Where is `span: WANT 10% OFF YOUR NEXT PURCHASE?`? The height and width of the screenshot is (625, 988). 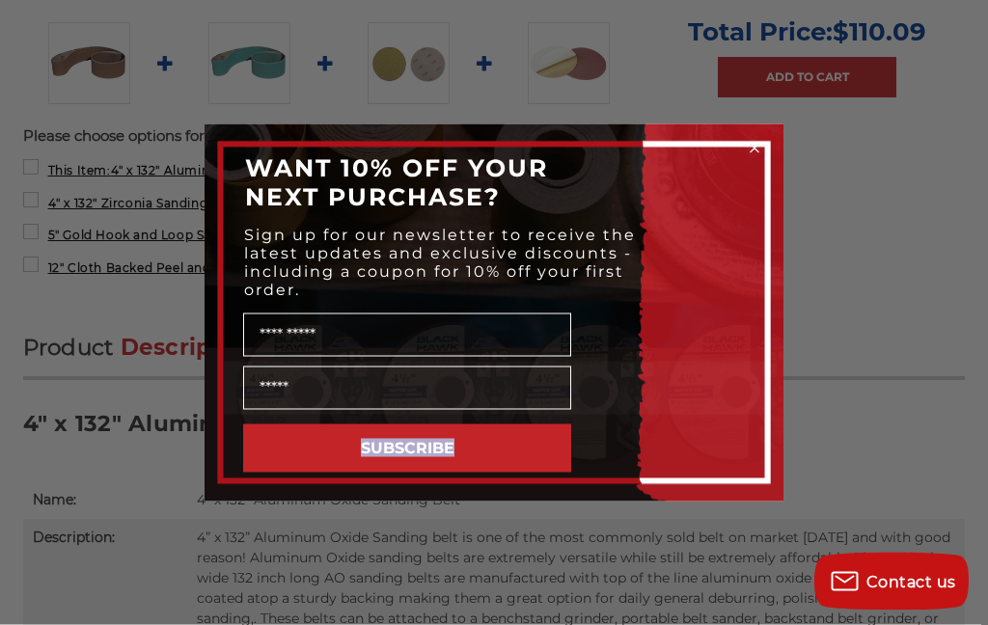 span: WANT 10% OFF YOUR NEXT PURCHASE? is located at coordinates (397, 182).